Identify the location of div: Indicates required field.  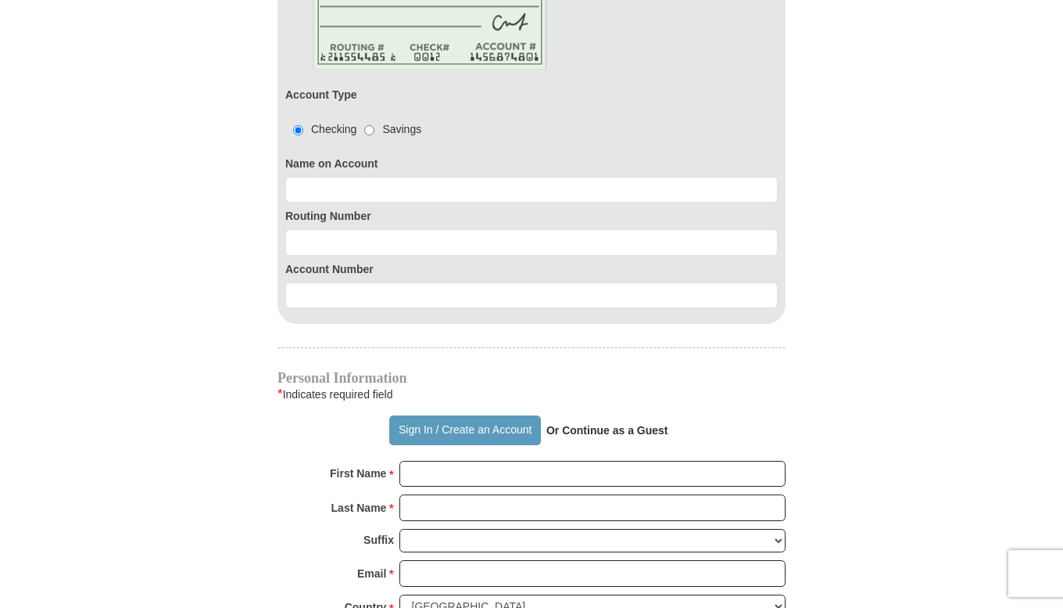
(532, 394).